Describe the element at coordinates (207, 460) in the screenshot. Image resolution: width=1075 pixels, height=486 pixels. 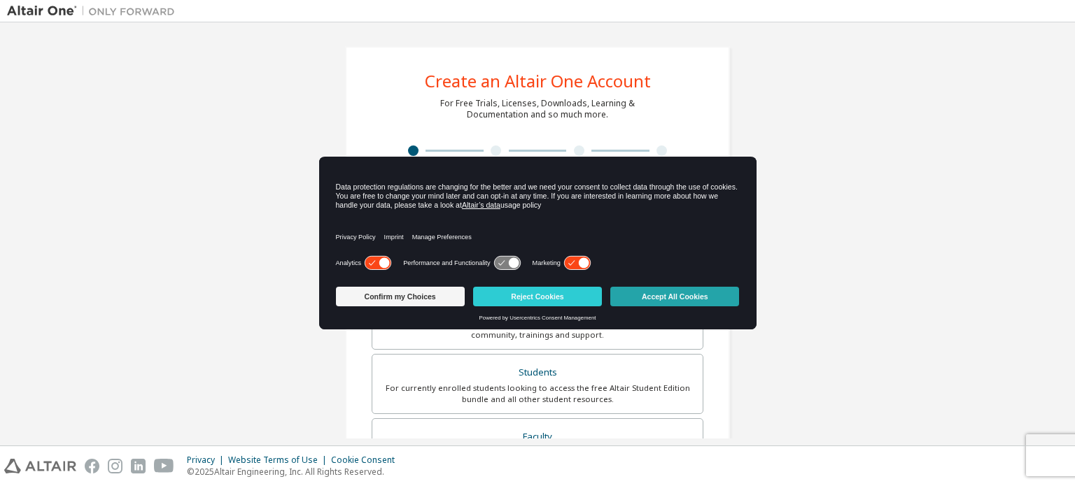
I see `div: Privacy` at that location.